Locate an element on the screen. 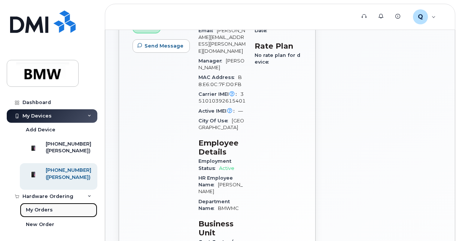  span: Department Name is located at coordinates (214, 205).